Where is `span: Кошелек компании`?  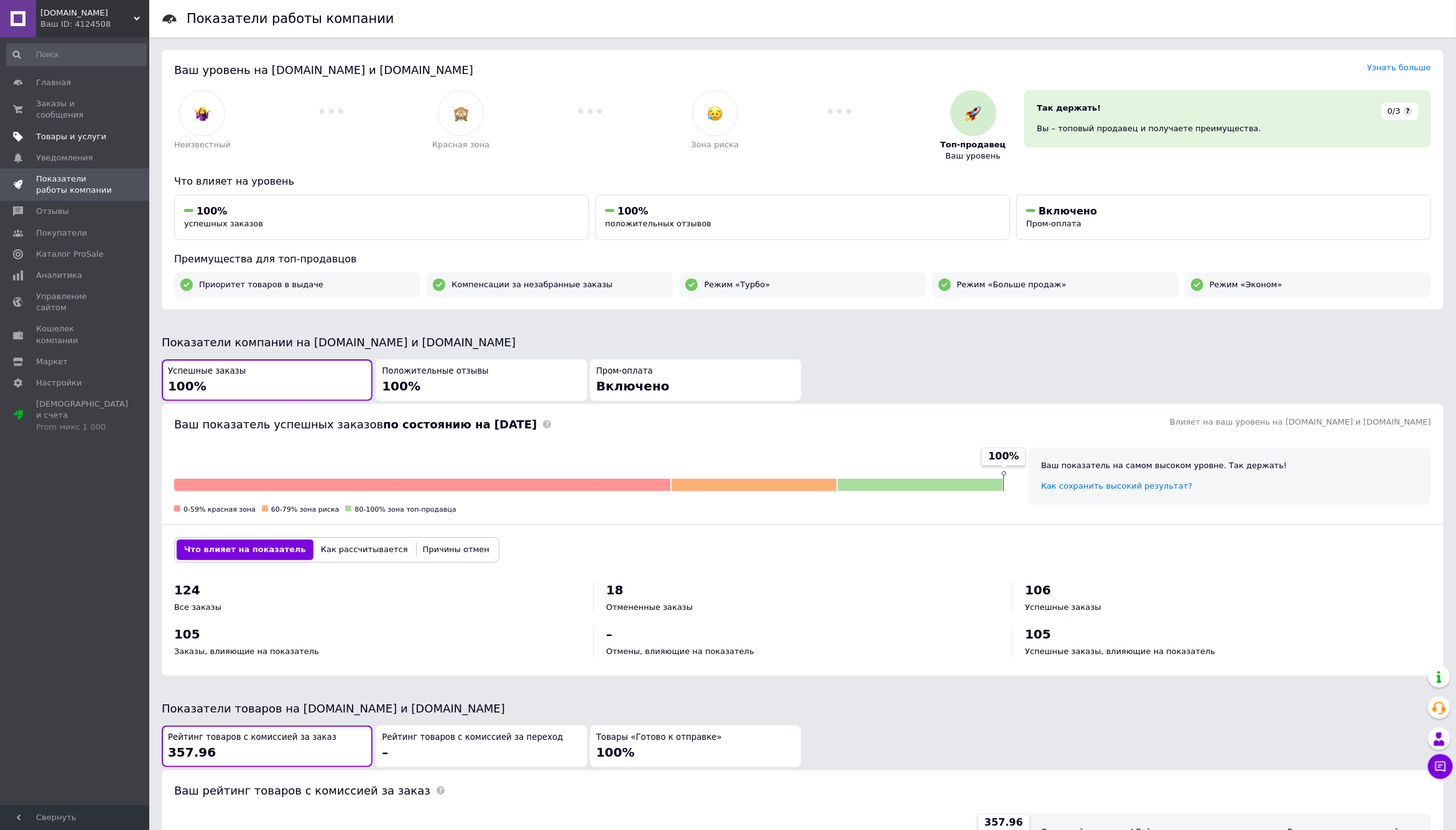 span: Кошелек компании is located at coordinates (75, 335).